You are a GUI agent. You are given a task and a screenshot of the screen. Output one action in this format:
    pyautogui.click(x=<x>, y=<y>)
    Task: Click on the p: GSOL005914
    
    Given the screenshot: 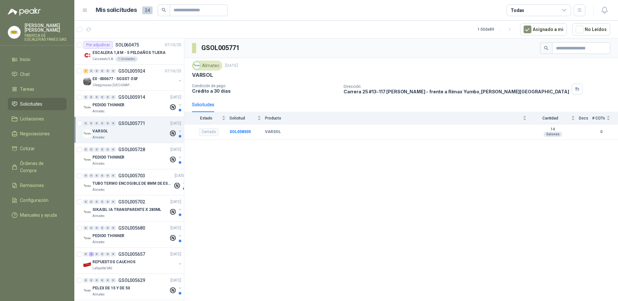 What is the action you would take?
    pyautogui.click(x=132, y=97)
    